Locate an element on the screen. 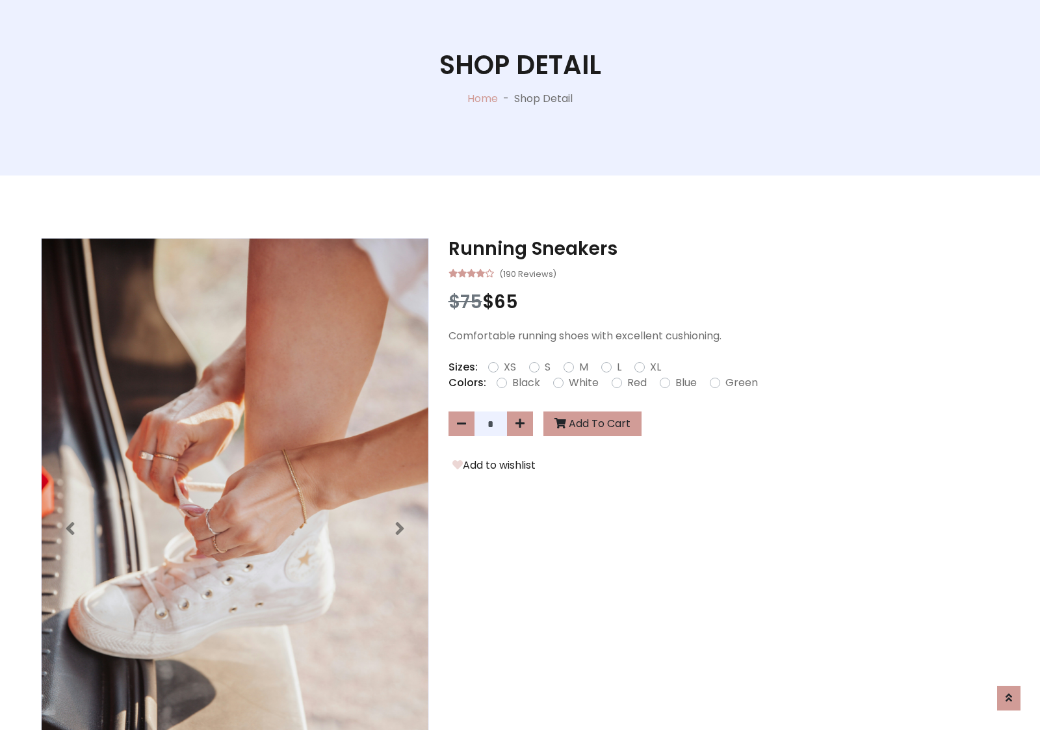  p: Sizes: is located at coordinates (463, 367).